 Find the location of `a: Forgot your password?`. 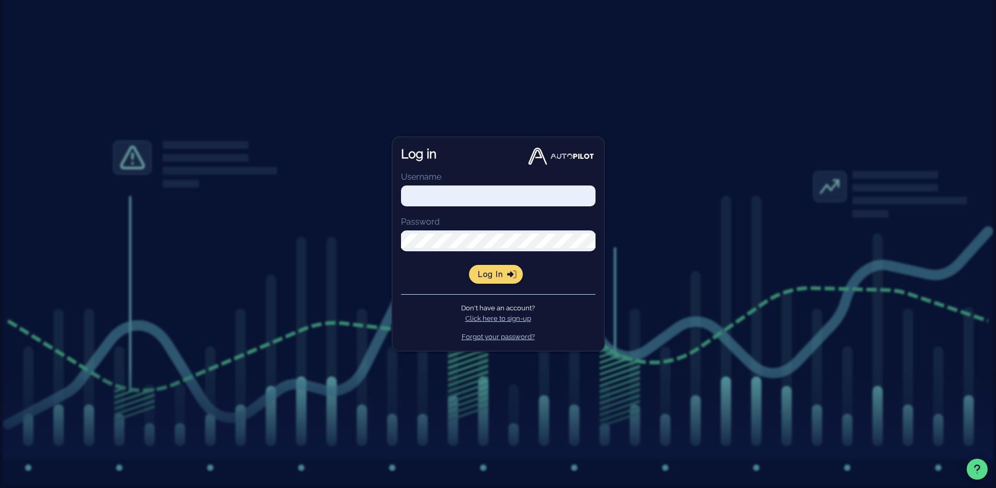

a: Forgot your password? is located at coordinates (498, 337).